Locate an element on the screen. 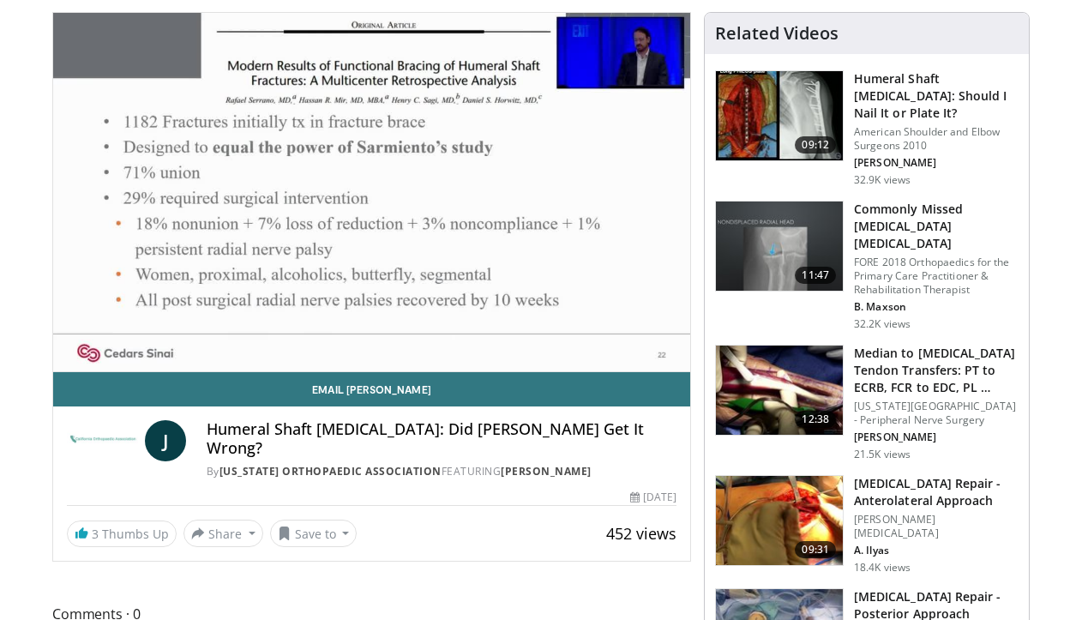 The image size is (1082, 620). img: California Orthopaedic Association is located at coordinates (102, 441).